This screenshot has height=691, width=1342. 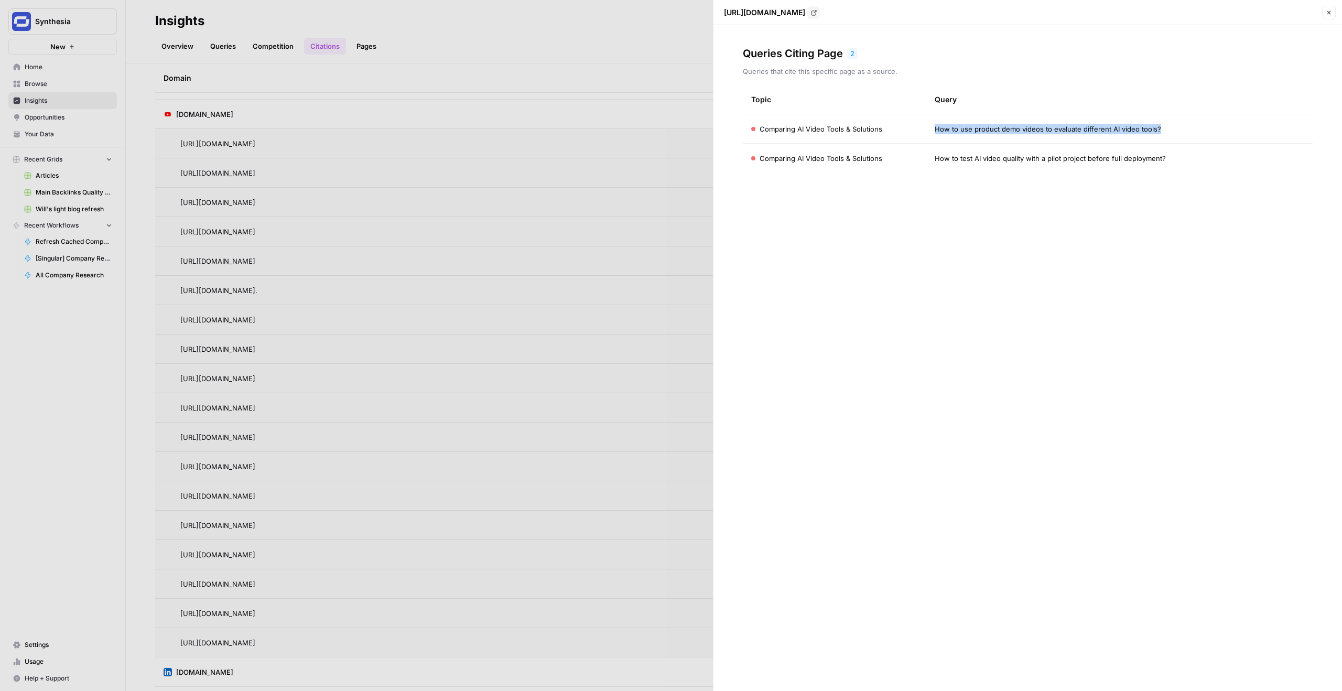 What do you see at coordinates (761, 99) in the screenshot?
I see `div: Topic` at bounding box center [761, 99].